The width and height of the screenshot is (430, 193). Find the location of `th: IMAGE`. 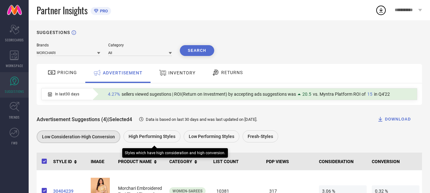

th: IMAGE is located at coordinates (102, 162).